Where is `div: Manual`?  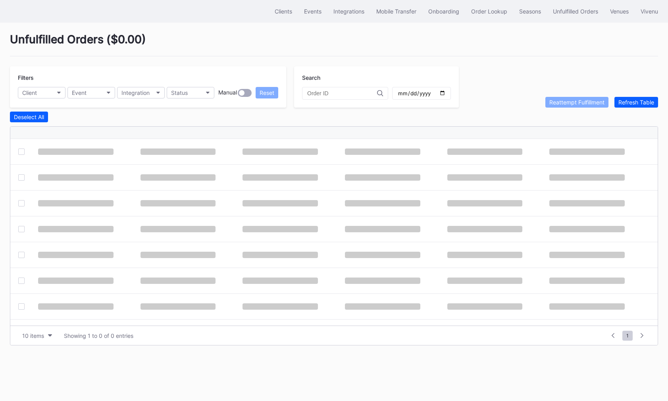 div: Manual is located at coordinates (227, 93).